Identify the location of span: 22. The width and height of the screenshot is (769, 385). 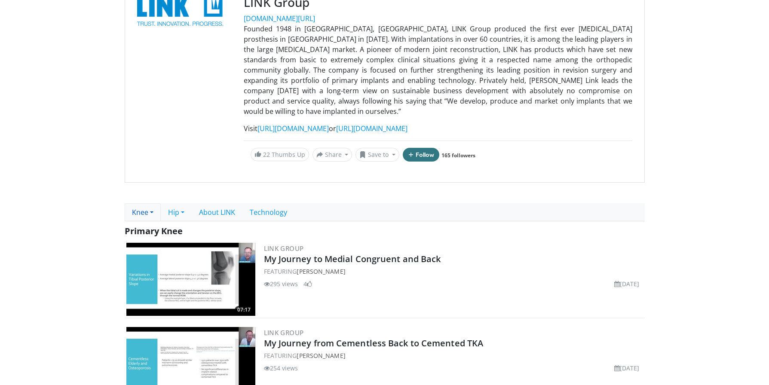
(266, 154).